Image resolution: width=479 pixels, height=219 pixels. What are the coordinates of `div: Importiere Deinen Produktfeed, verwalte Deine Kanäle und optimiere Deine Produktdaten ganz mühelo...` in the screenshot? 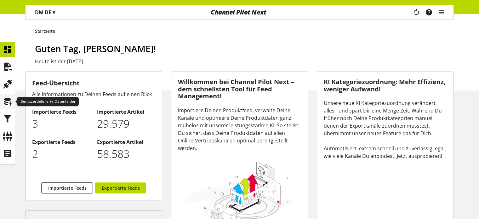 It's located at (239, 129).